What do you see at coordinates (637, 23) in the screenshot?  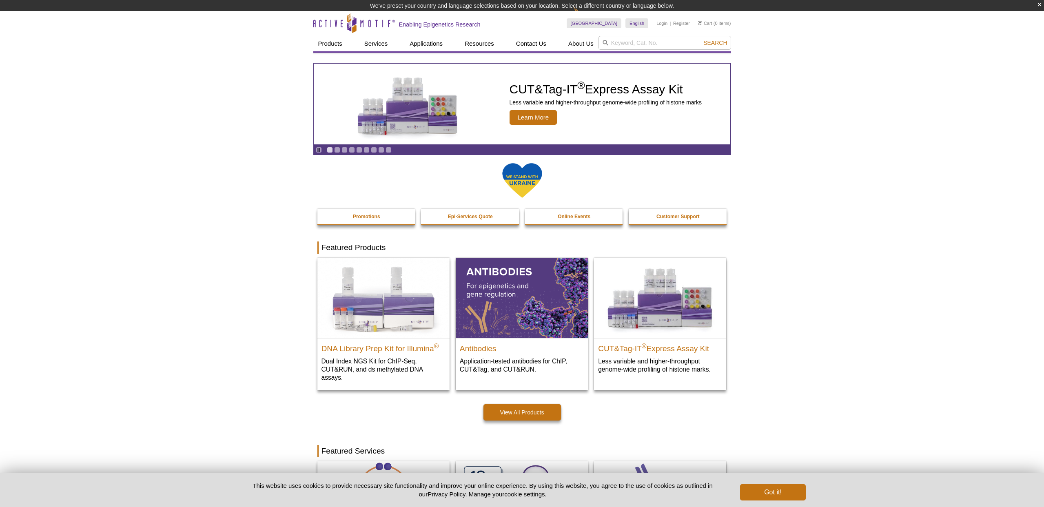 I see `a: English` at bounding box center [637, 23].